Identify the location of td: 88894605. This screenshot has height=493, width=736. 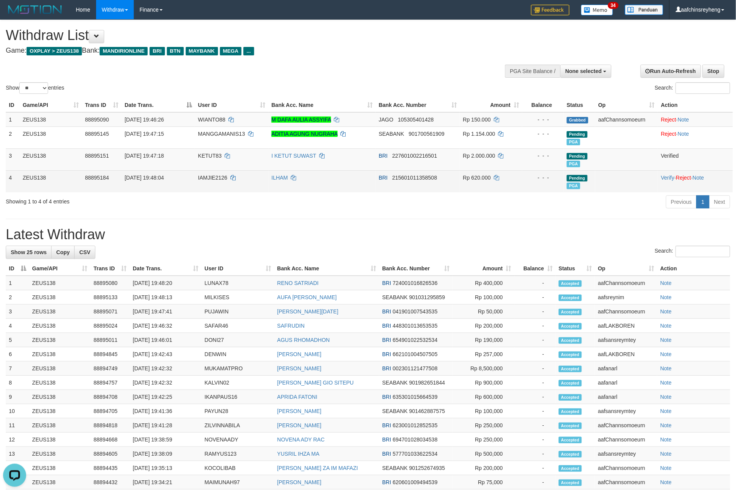
(110, 454).